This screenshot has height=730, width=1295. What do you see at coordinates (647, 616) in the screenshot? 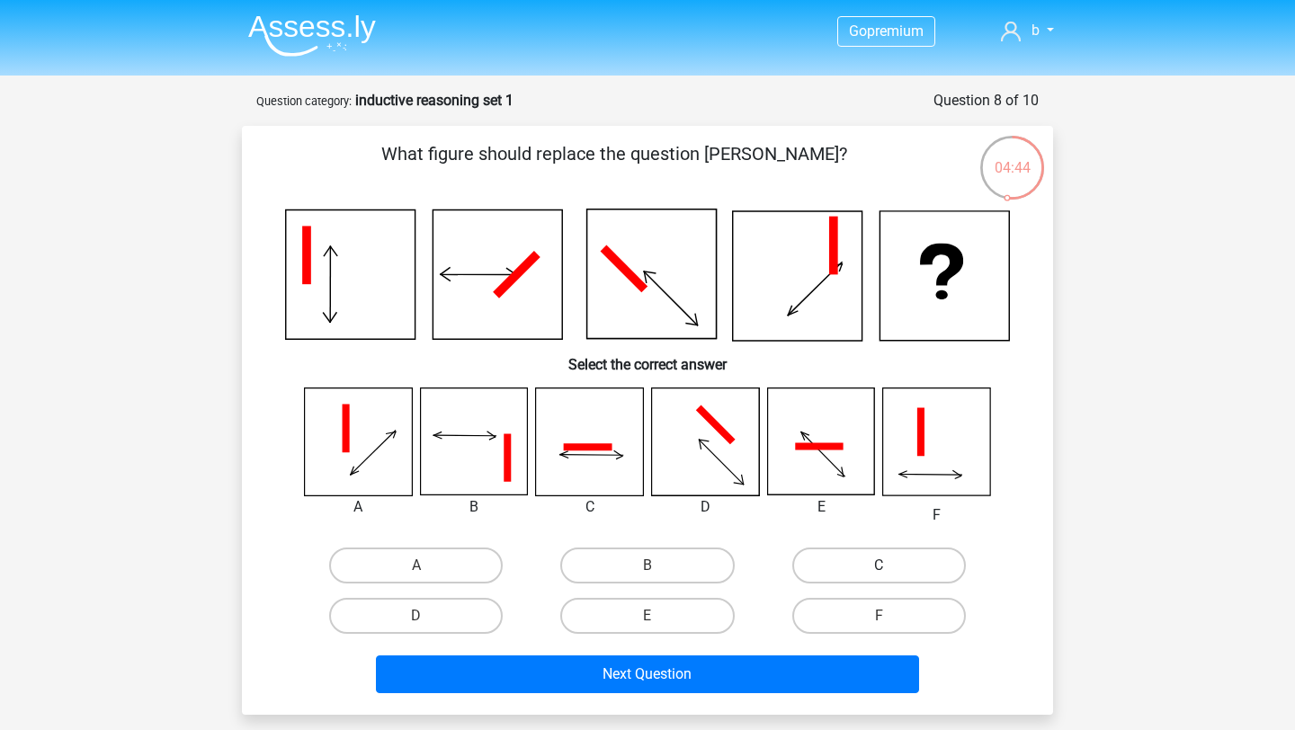
I see `label: E` at bounding box center [647, 616].